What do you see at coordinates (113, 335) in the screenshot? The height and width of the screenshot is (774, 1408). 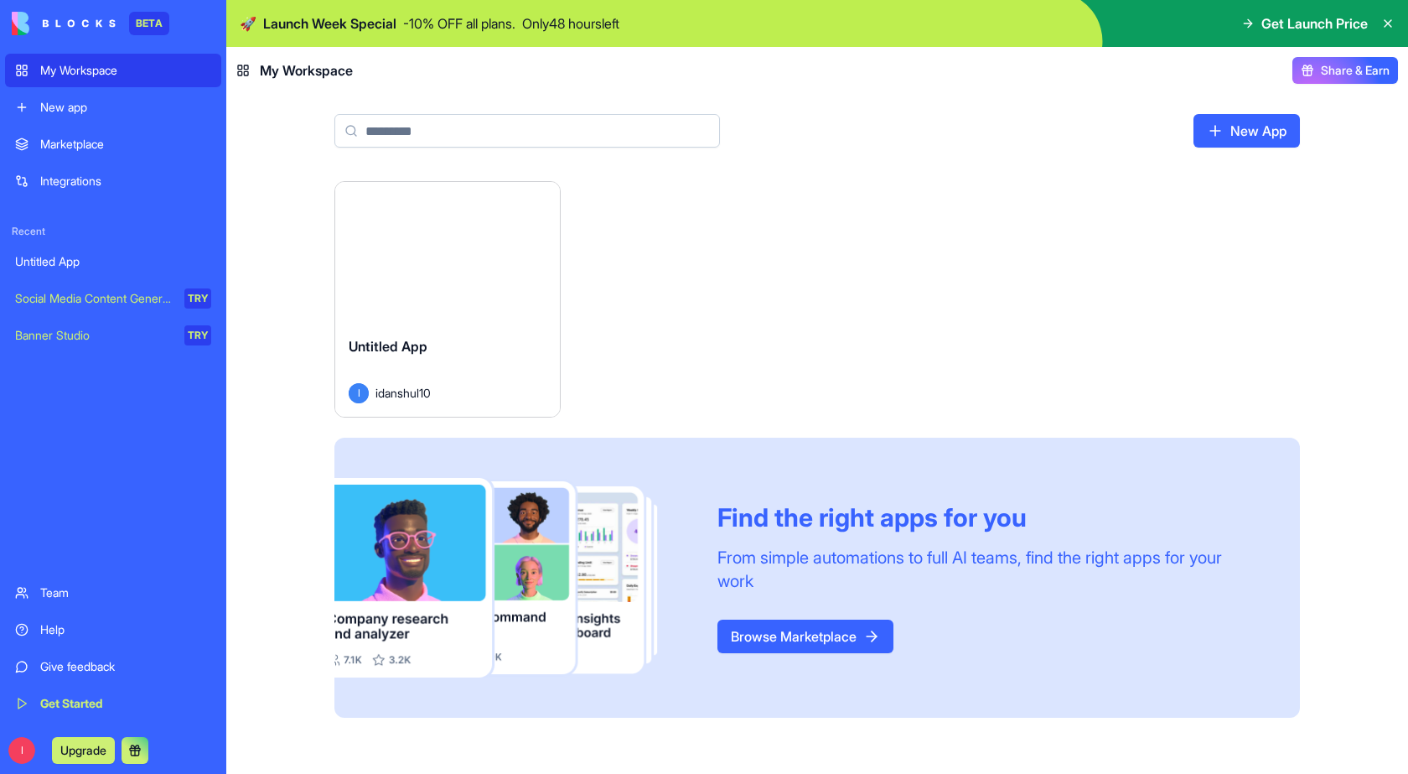 I see `a: Banner StudioTRY` at bounding box center [113, 335].